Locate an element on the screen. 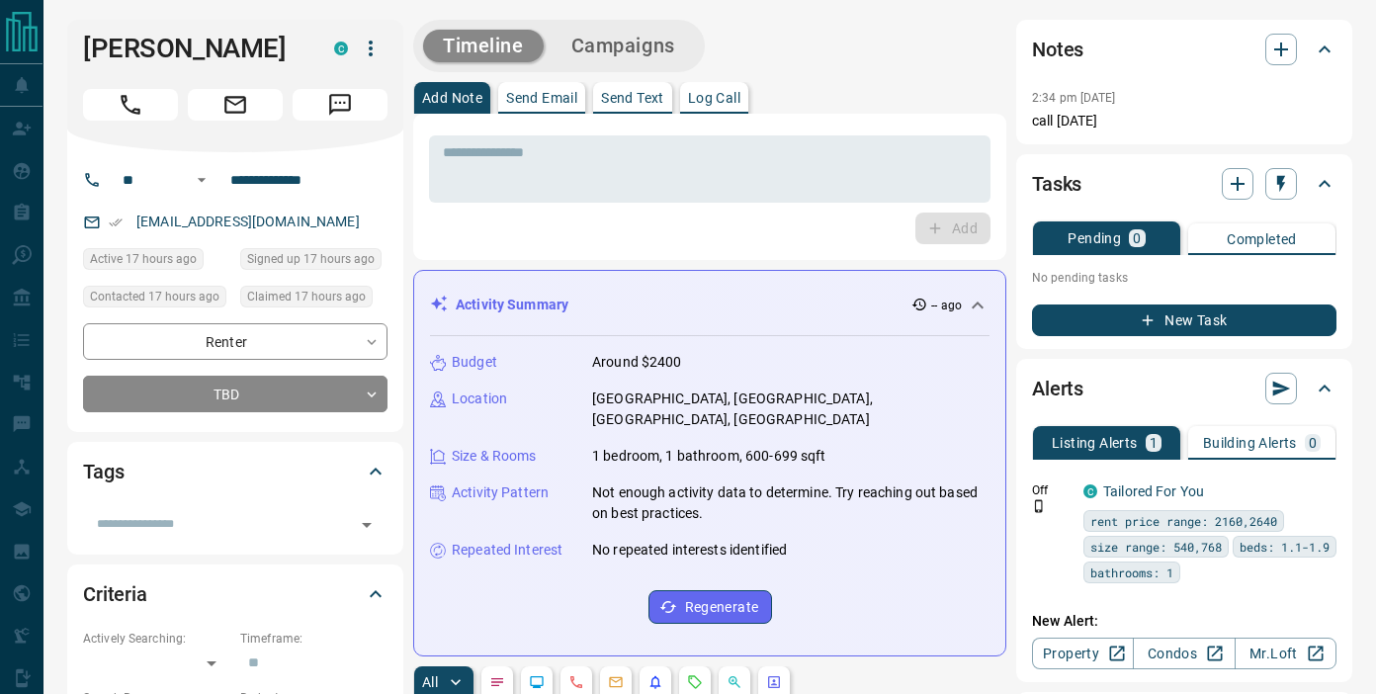 Image resolution: width=1376 pixels, height=694 pixels. p: Timeframe: is located at coordinates (313, 639).